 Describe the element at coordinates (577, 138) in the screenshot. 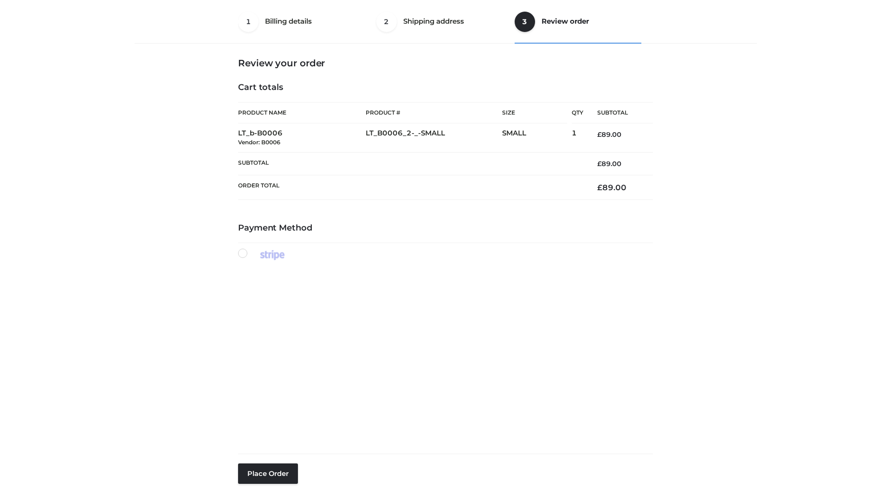

I see `td: 1` at that location.